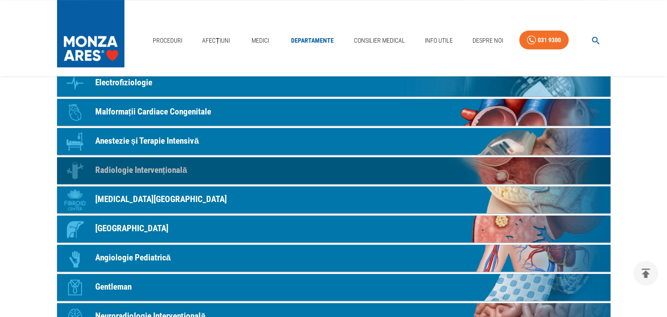 Image resolution: width=667 pixels, height=317 pixels. Describe the element at coordinates (439, 40) in the screenshot. I see `a: Info Utile` at that location.